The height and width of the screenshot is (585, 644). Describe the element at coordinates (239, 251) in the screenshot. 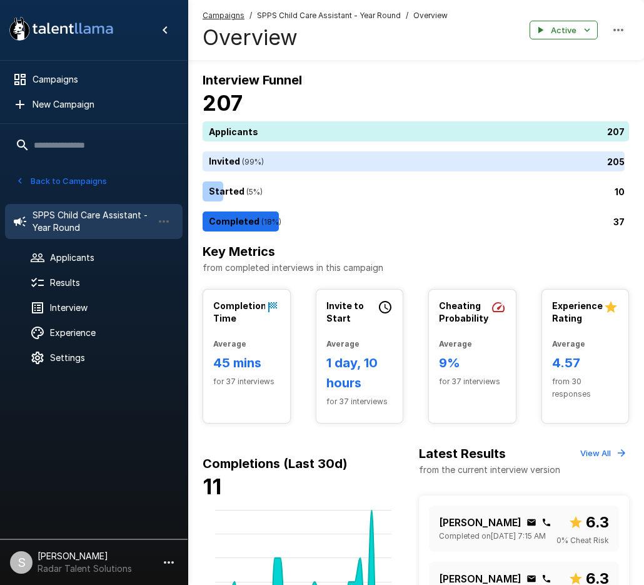

I see `b: Key Metrics` at that location.